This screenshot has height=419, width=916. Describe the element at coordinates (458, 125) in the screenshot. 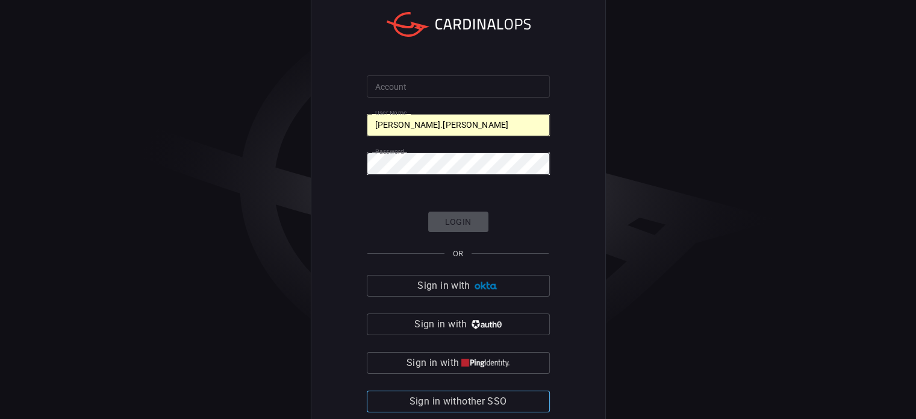

I see `input: Type your user name` at that location.